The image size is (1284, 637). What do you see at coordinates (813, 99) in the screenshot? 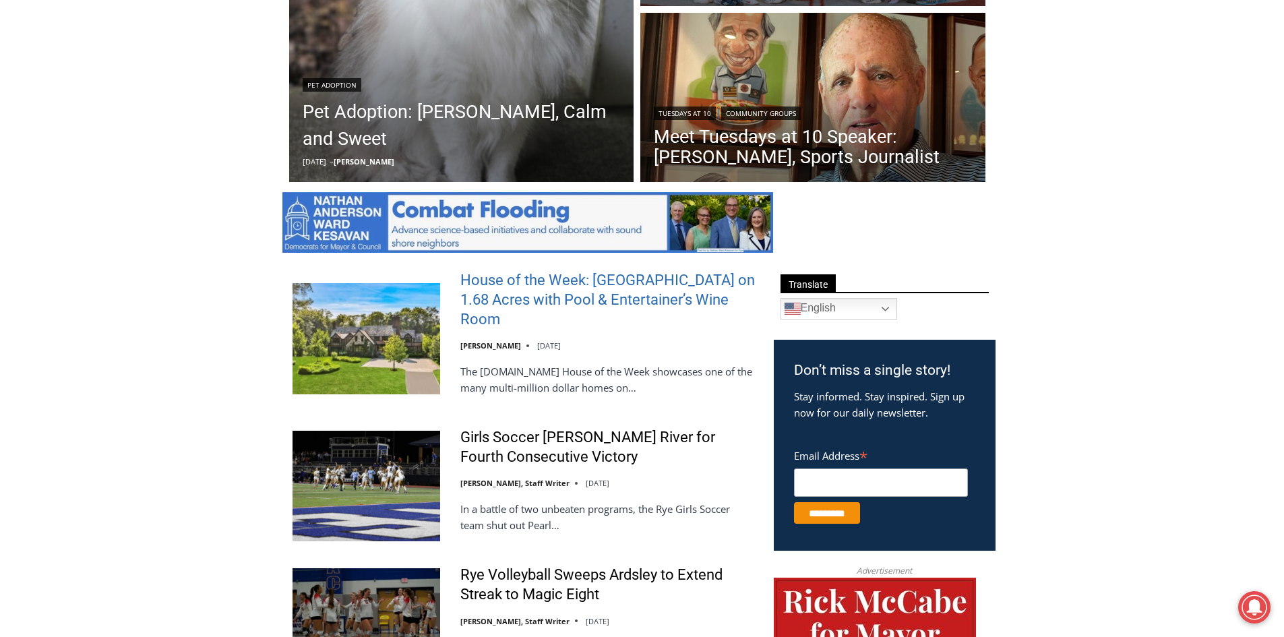
I see `a: Read More Meet Tuesdays at 10 Speaker: Mark Mulvoy, Sports Journalist` at bounding box center [813, 99].